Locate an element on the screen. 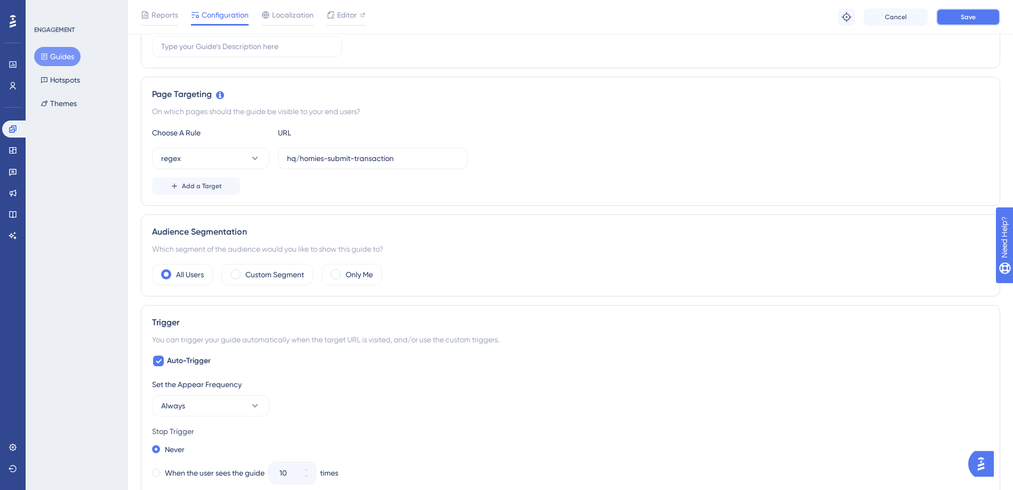 Image resolution: width=1013 pixels, height=490 pixels. img: launcher-image-alternative-text is located at coordinates (13, 16).